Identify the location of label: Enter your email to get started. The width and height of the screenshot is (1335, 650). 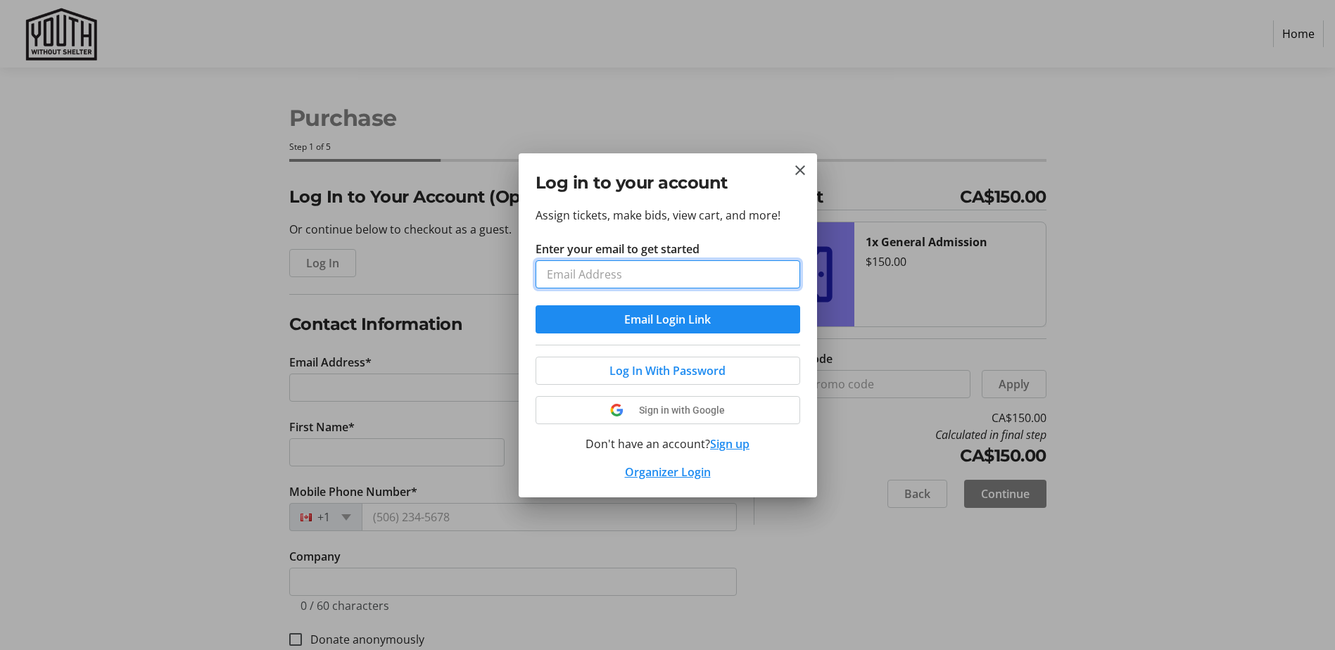
(617, 249).